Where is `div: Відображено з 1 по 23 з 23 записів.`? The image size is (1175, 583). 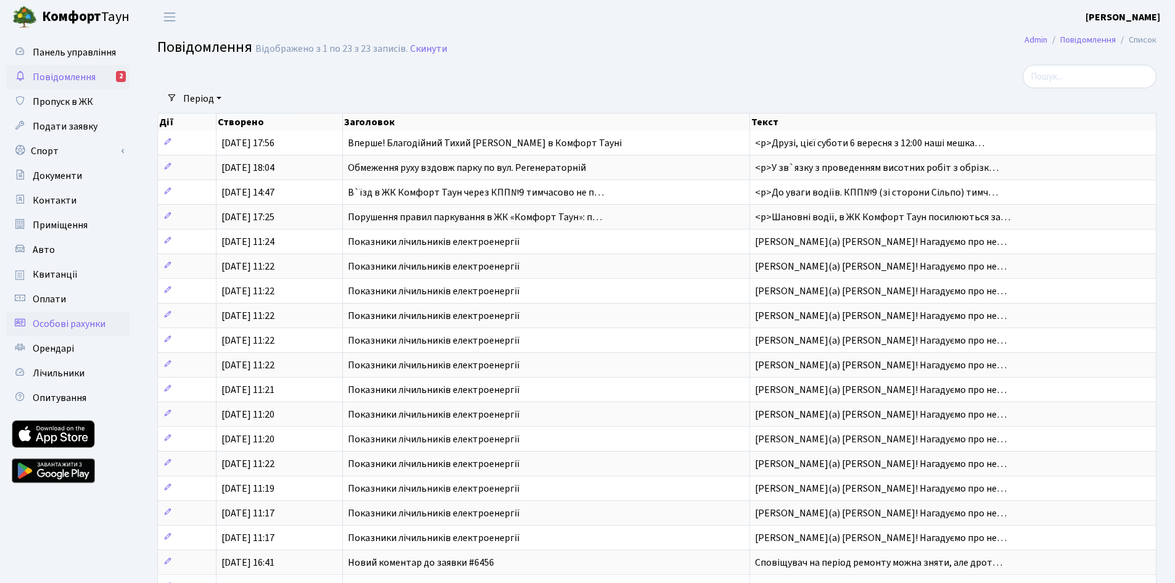 div: Відображено з 1 по 23 з 23 записів. is located at coordinates (331, 49).